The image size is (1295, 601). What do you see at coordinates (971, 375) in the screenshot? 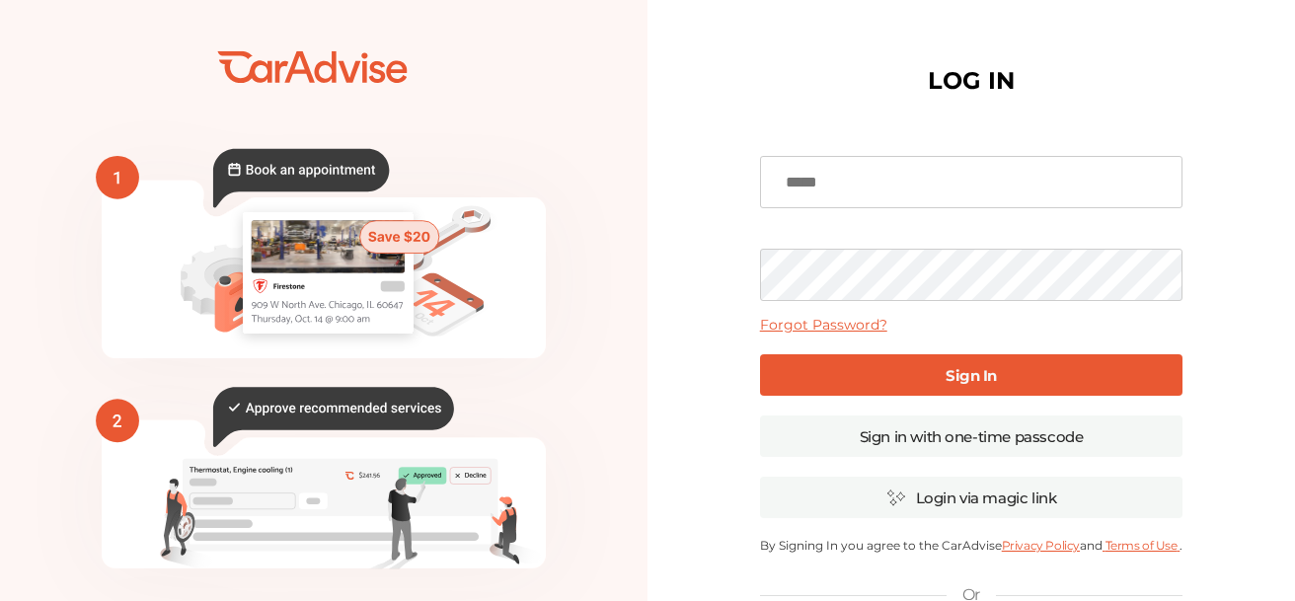
I see `a: Sign In` at bounding box center [971, 375].